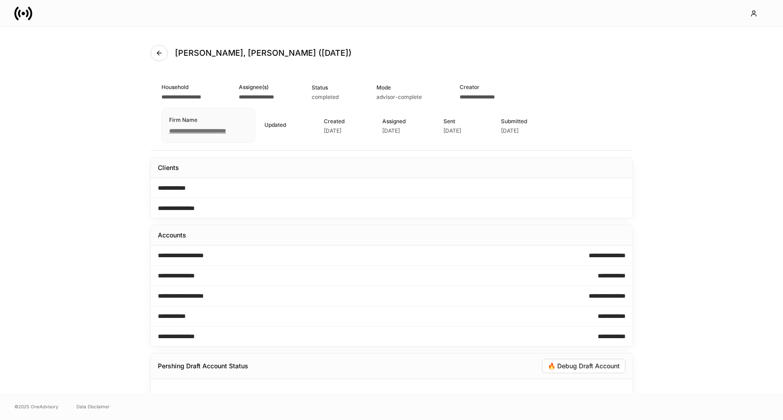  I want to click on div: Created, so click(334, 121).